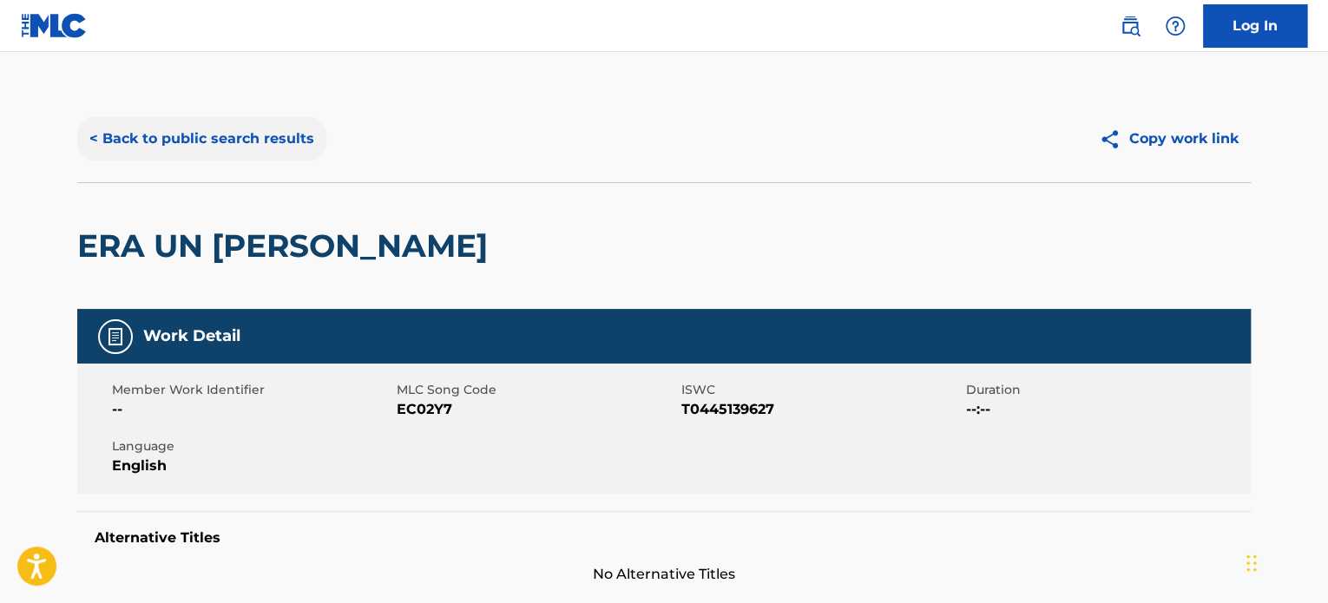 The height and width of the screenshot is (603, 1328). Describe the element at coordinates (821, 390) in the screenshot. I see `span: ISWC` at that location.